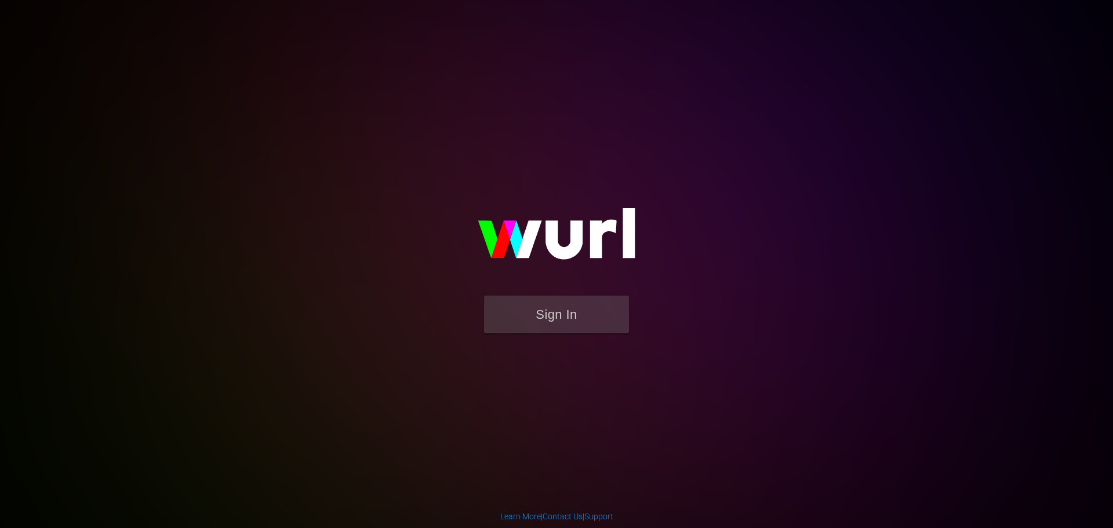 Image resolution: width=1113 pixels, height=528 pixels. What do you see at coordinates (520, 516) in the screenshot?
I see `a: Learn More` at bounding box center [520, 516].